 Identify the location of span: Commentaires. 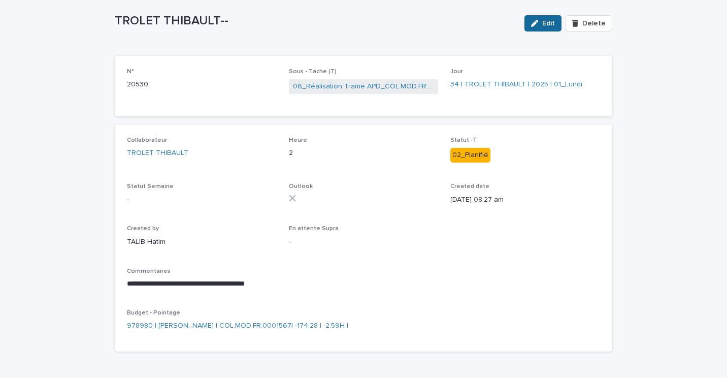
(149, 271).